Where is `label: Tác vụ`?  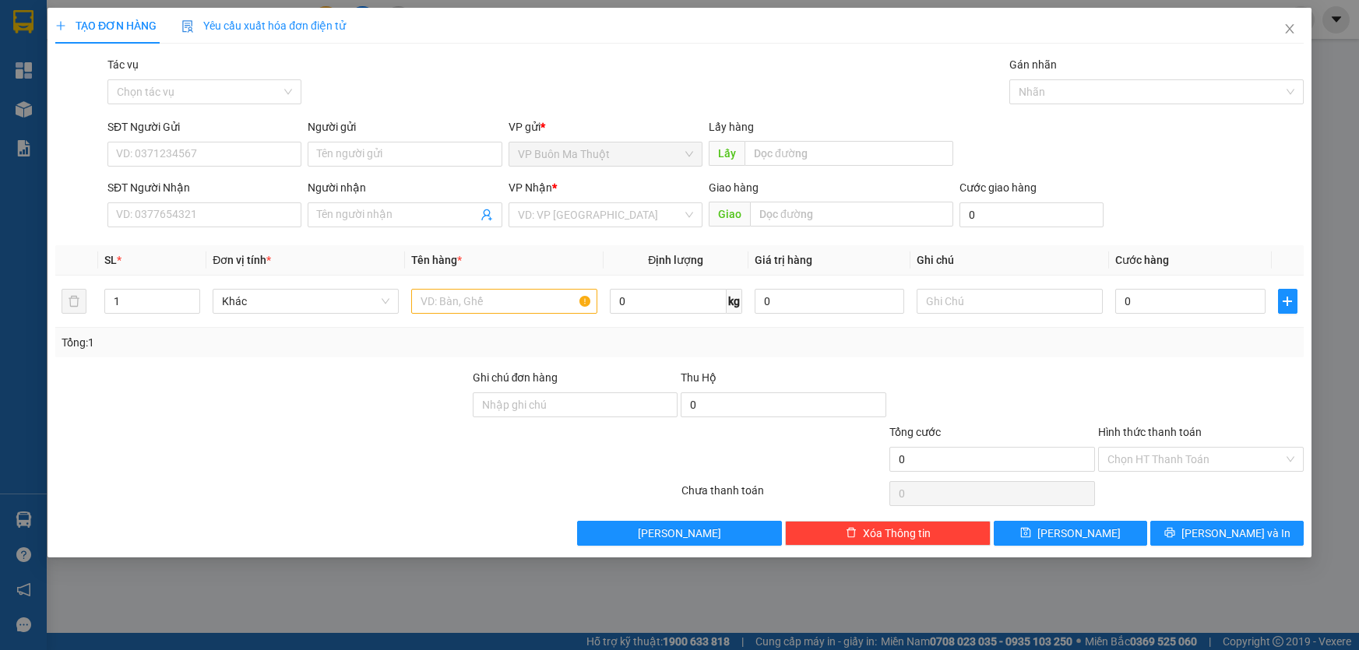 label: Tác vụ is located at coordinates (123, 65).